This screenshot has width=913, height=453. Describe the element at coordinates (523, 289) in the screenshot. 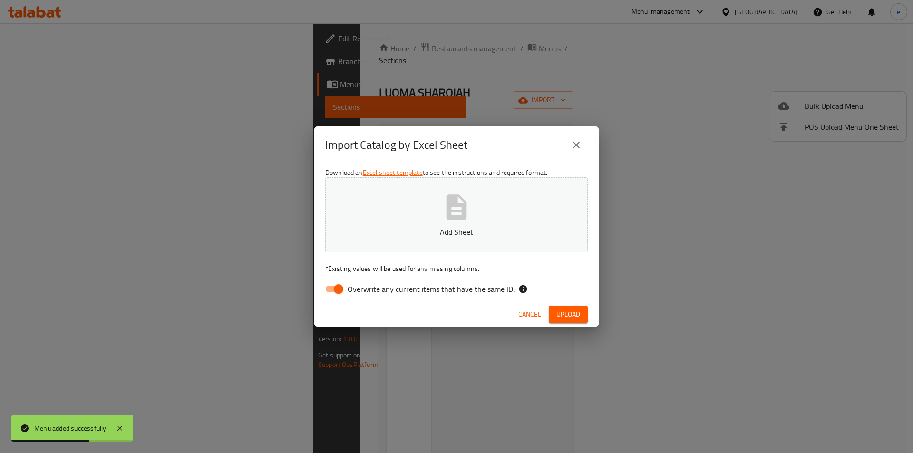

I see `svg: If the overwrite option isn't selected, then the items that match an existing ID will be ignored ...` at that location.